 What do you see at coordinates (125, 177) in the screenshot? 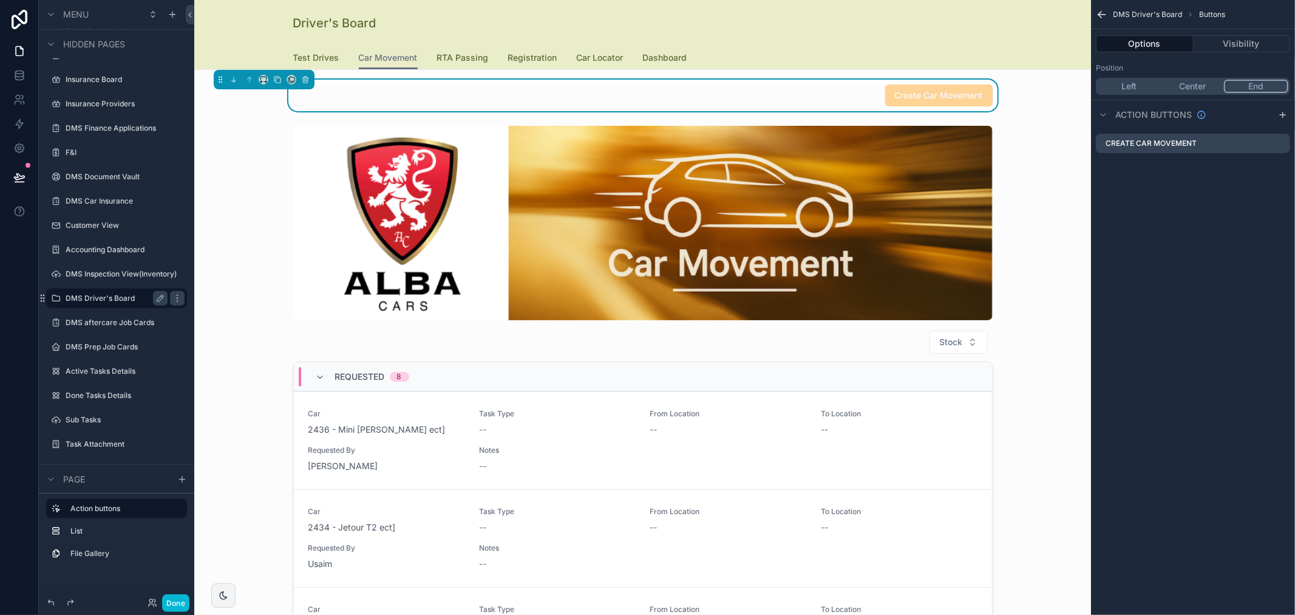
I see `a: DMS Document Vault` at bounding box center [125, 177].